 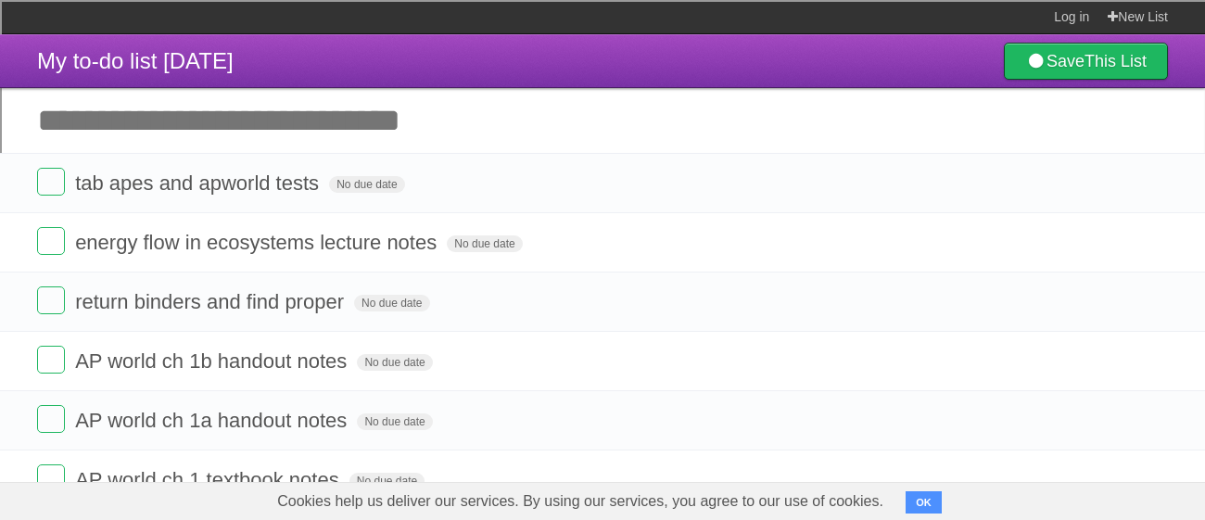 I want to click on a: SaveThis List, so click(x=1086, y=61).